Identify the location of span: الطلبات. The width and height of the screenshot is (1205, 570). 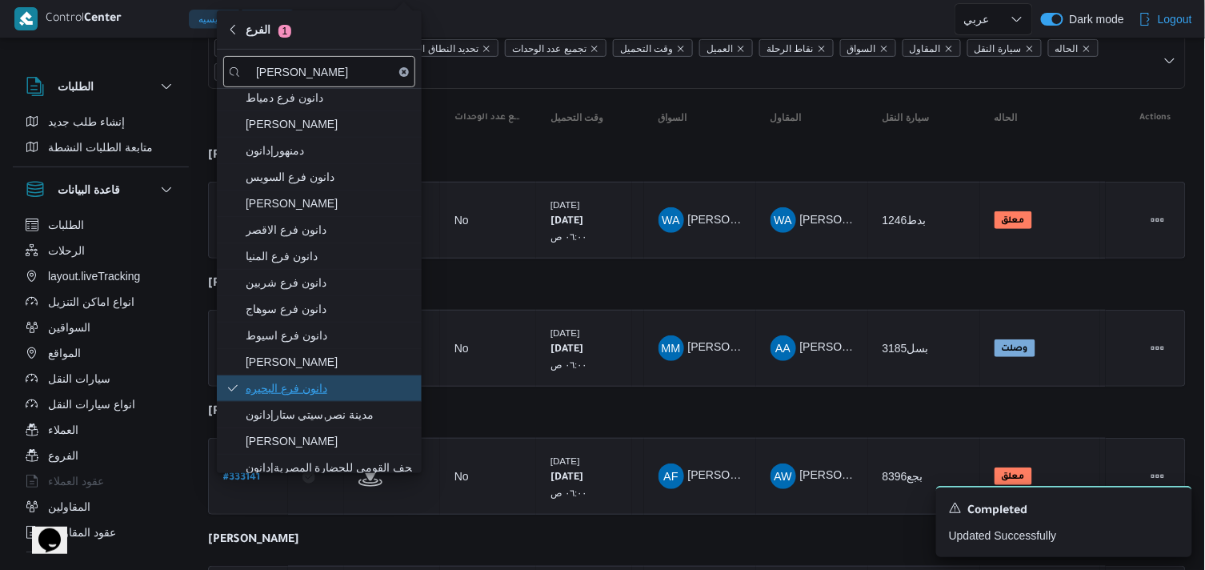
(66, 225).